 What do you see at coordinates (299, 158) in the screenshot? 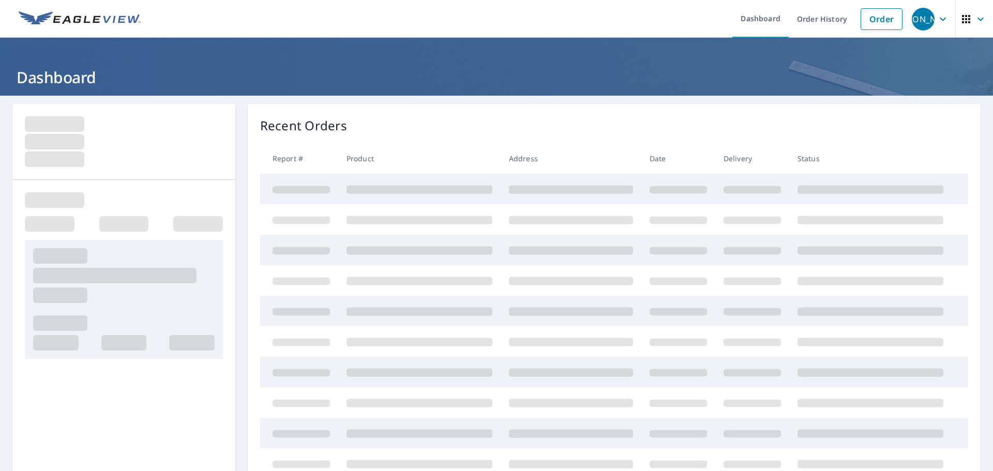
I see `th: Report #` at bounding box center [299, 158].